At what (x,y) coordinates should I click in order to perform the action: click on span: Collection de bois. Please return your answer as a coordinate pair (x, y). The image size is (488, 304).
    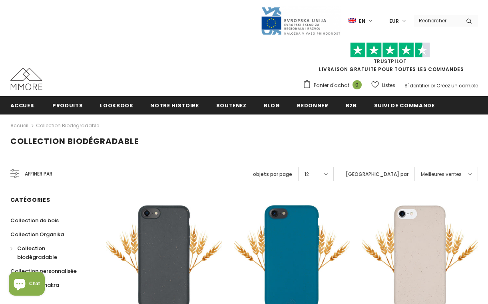
    Looking at the image, I should click on (34, 221).